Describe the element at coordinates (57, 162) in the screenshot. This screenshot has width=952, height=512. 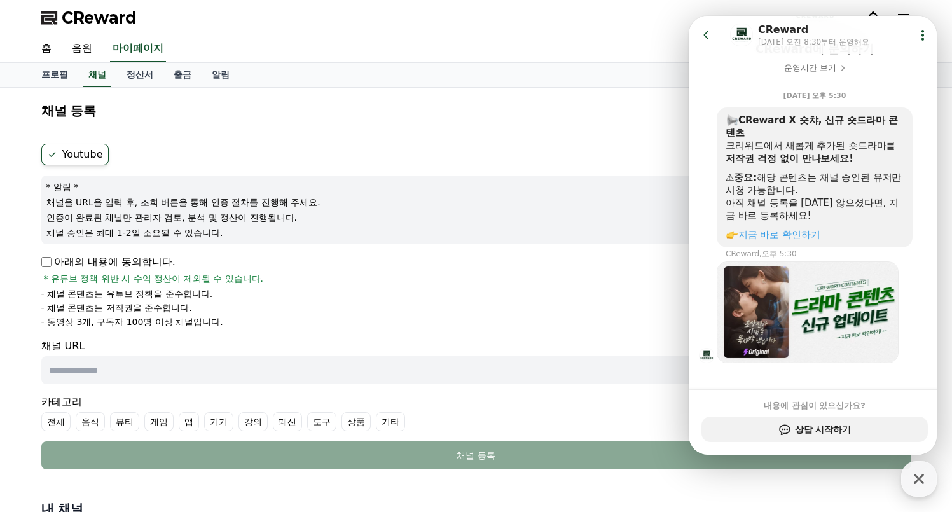
I see `b: 중요:` at that location.